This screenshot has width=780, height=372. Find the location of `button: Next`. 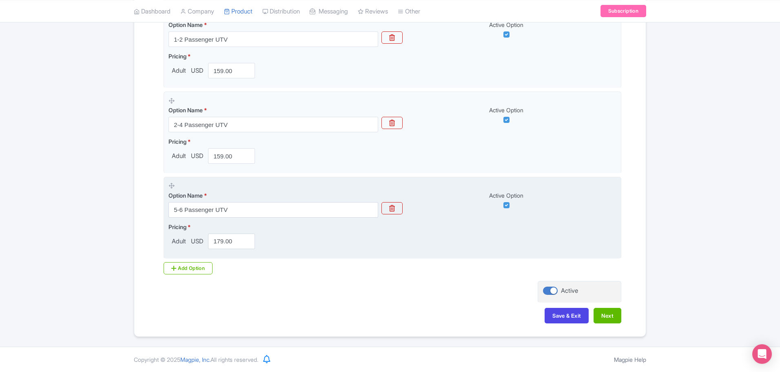

button: Next is located at coordinates (607, 315).